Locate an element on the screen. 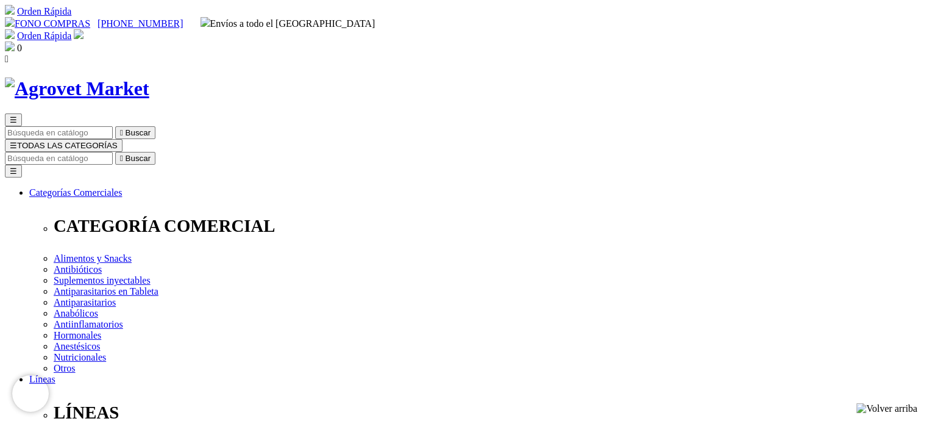 The width and height of the screenshot is (927, 424). a: Anabólicos is located at coordinates (76, 313).